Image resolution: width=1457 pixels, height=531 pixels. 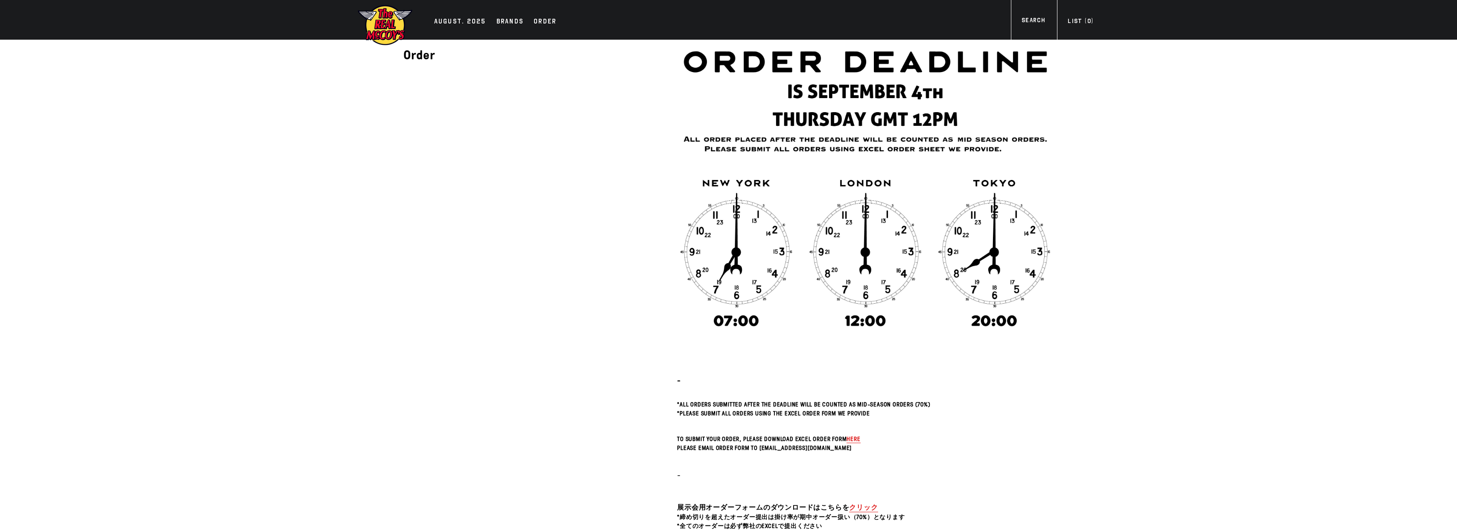 I want to click on a: here, so click(x=853, y=439).